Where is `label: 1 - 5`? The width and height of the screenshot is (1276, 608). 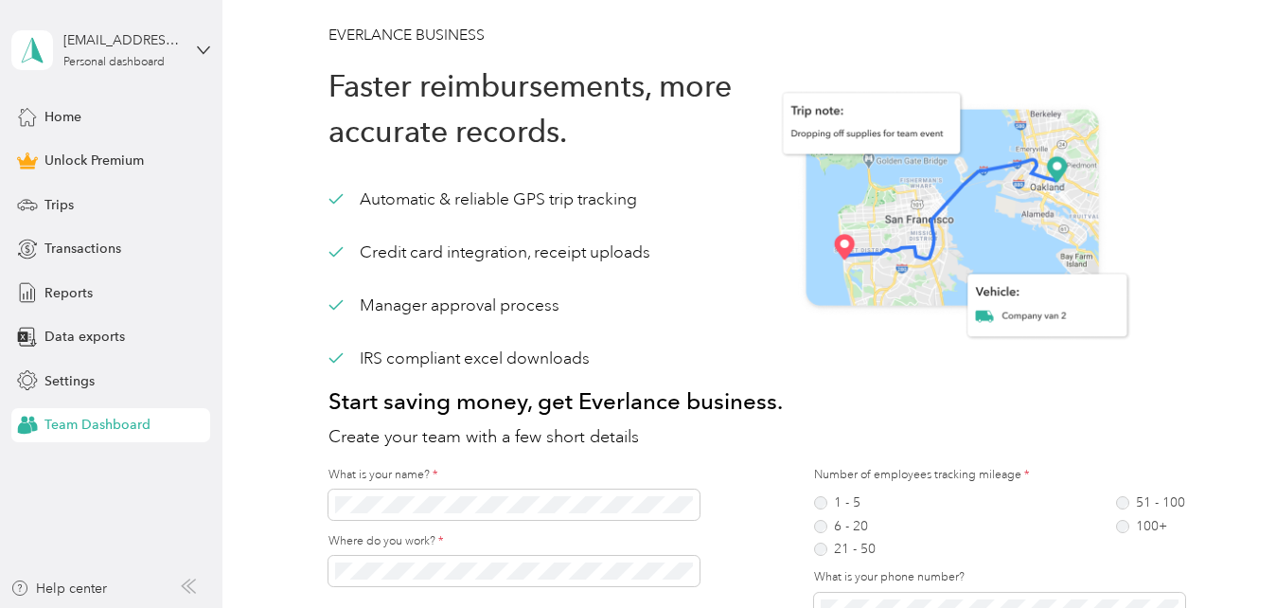 label: 1 - 5 is located at coordinates (845, 503).